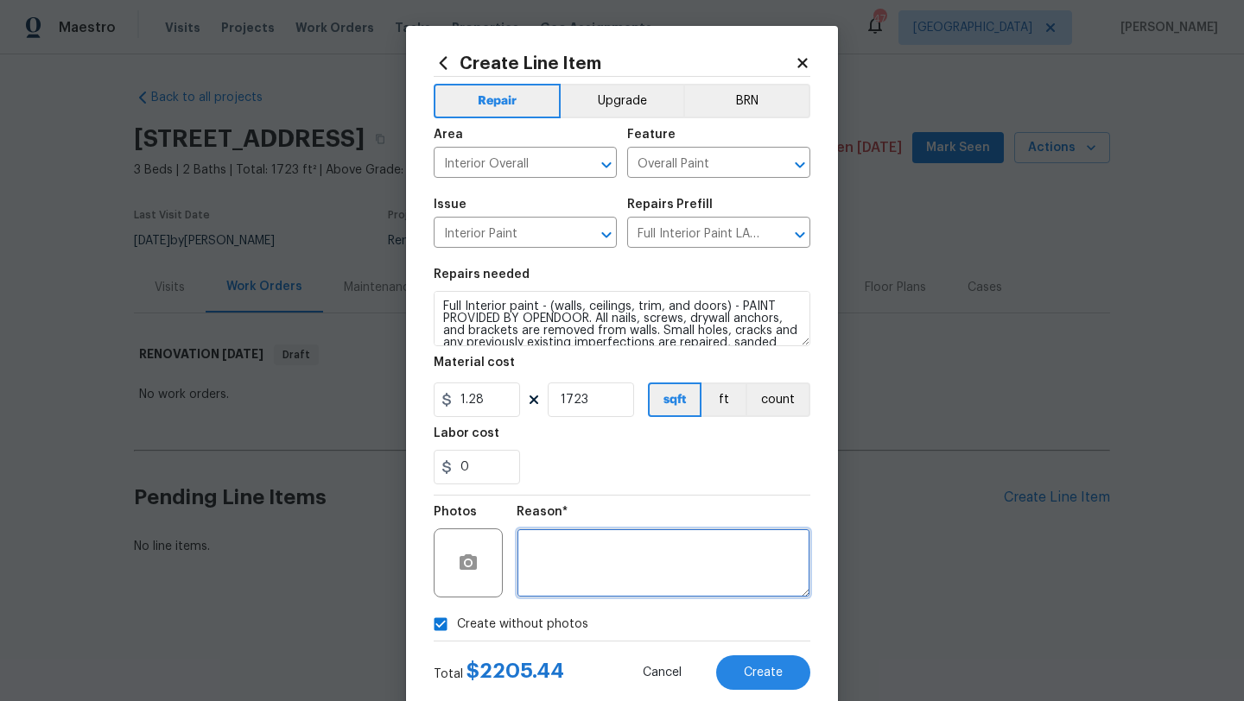  What do you see at coordinates (662, 673) in the screenshot?
I see `span: Cancel` at bounding box center [662, 673].